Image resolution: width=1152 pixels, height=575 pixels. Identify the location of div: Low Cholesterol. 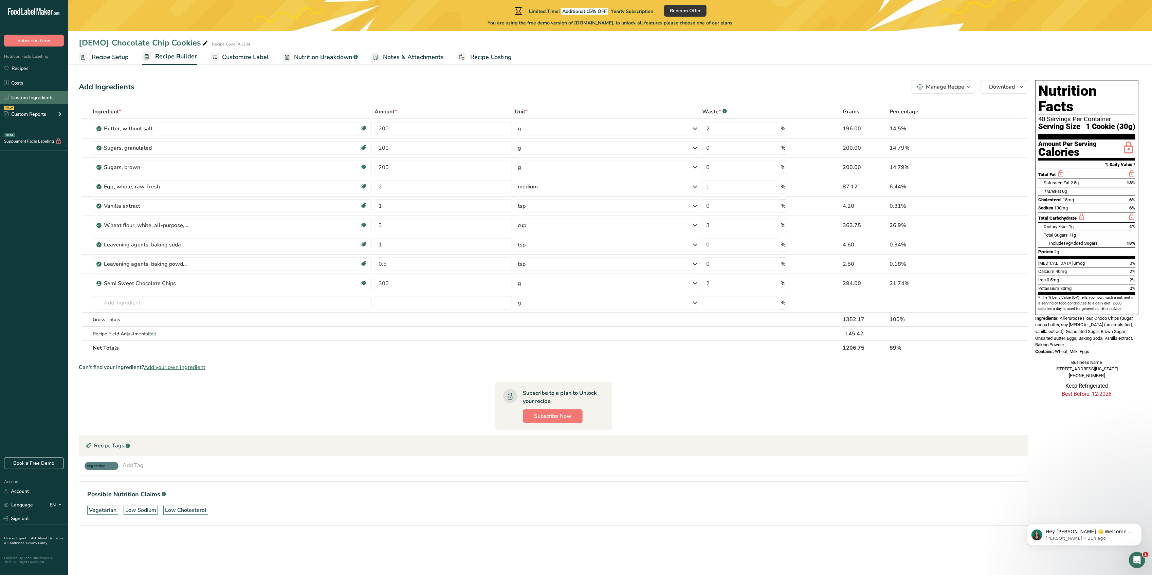
(186, 510).